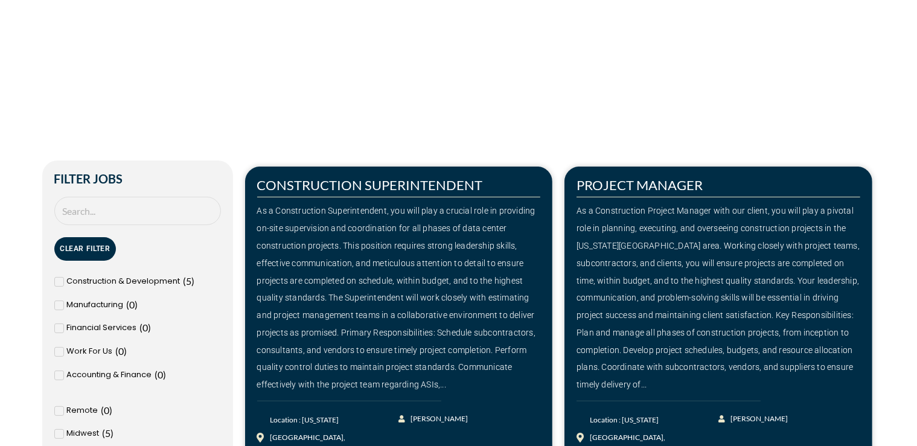  Describe the element at coordinates (138, 179) in the screenshot. I see `h2: Filter Jobs` at that location.